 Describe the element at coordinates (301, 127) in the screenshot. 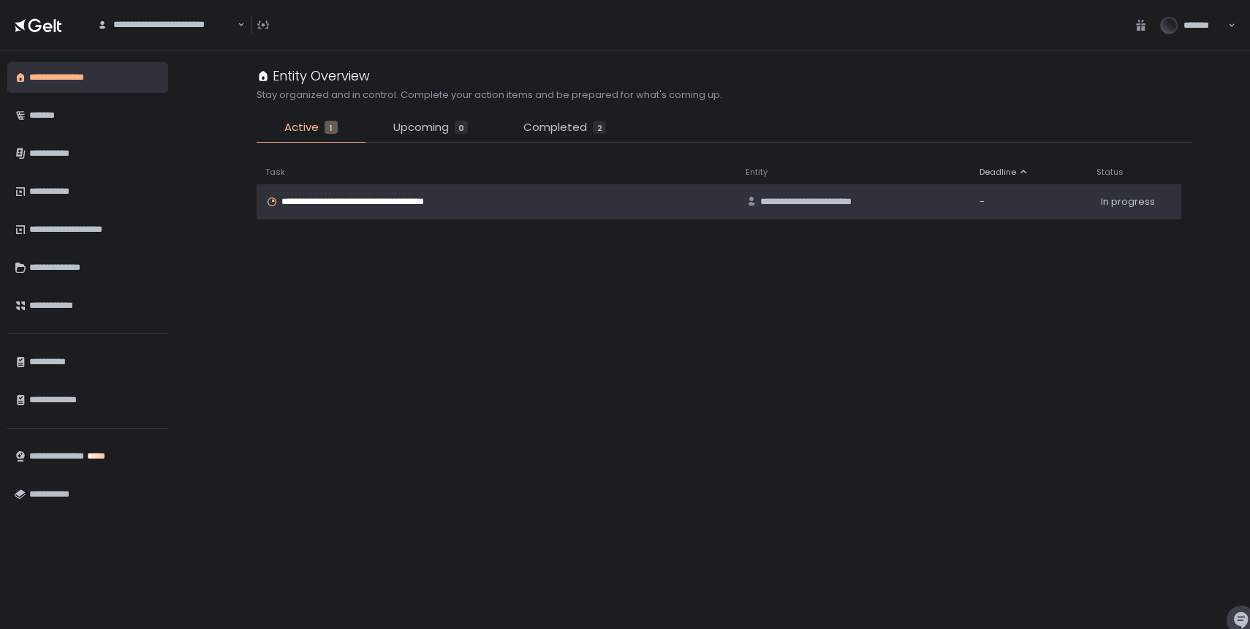

I see `span: Active` at that location.